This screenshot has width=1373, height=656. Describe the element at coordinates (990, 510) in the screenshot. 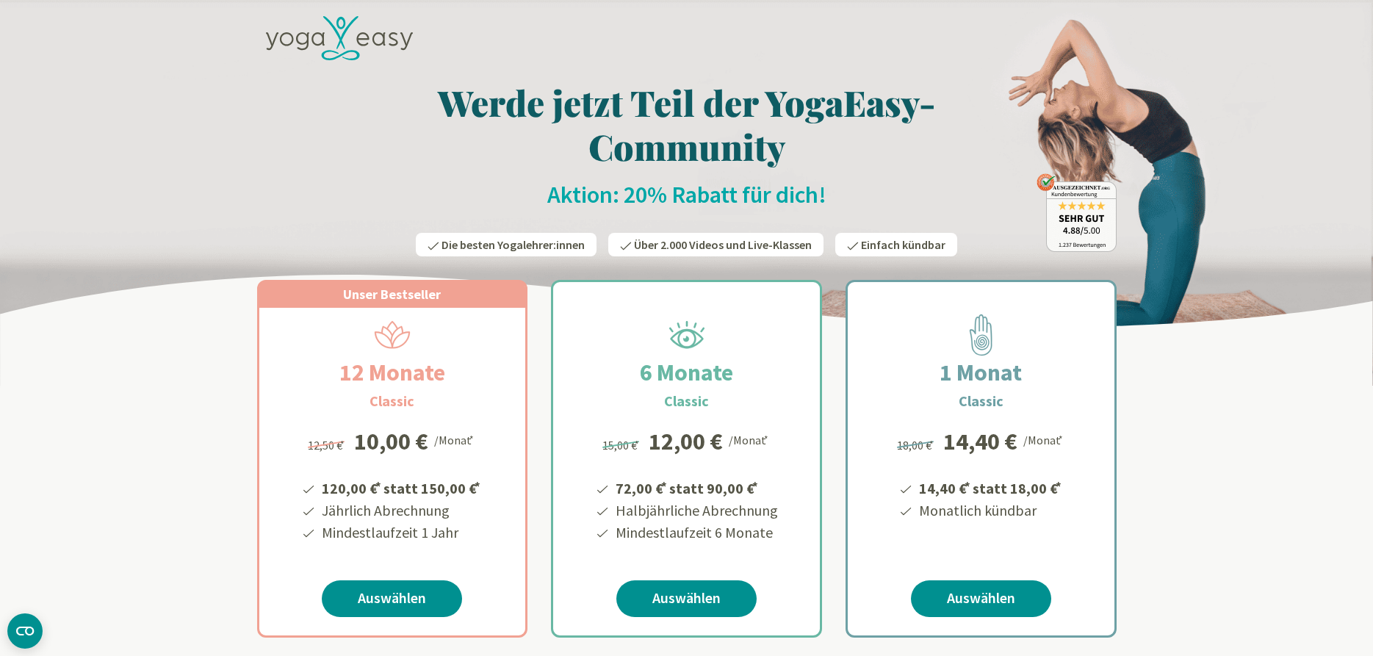

I see `li: Monatlich kündbar` at that location.